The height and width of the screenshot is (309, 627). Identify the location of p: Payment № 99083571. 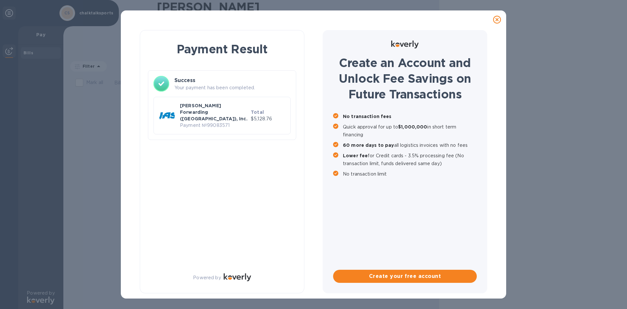
(214, 125).